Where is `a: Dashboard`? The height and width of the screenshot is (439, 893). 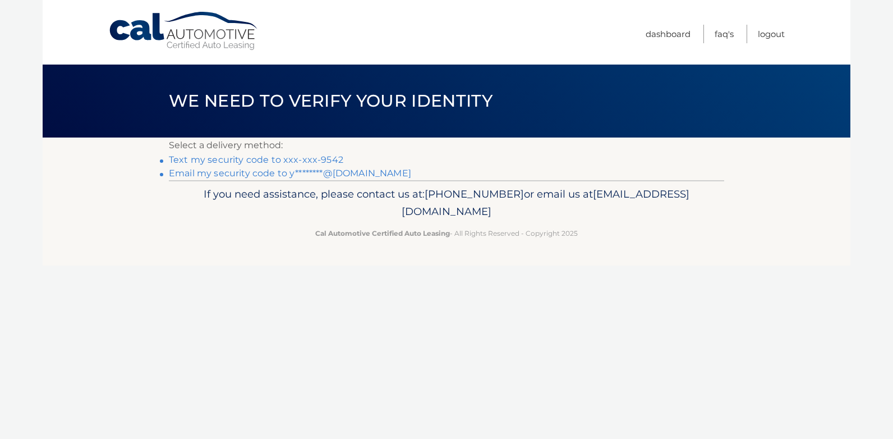
a: Dashboard is located at coordinates (668, 34).